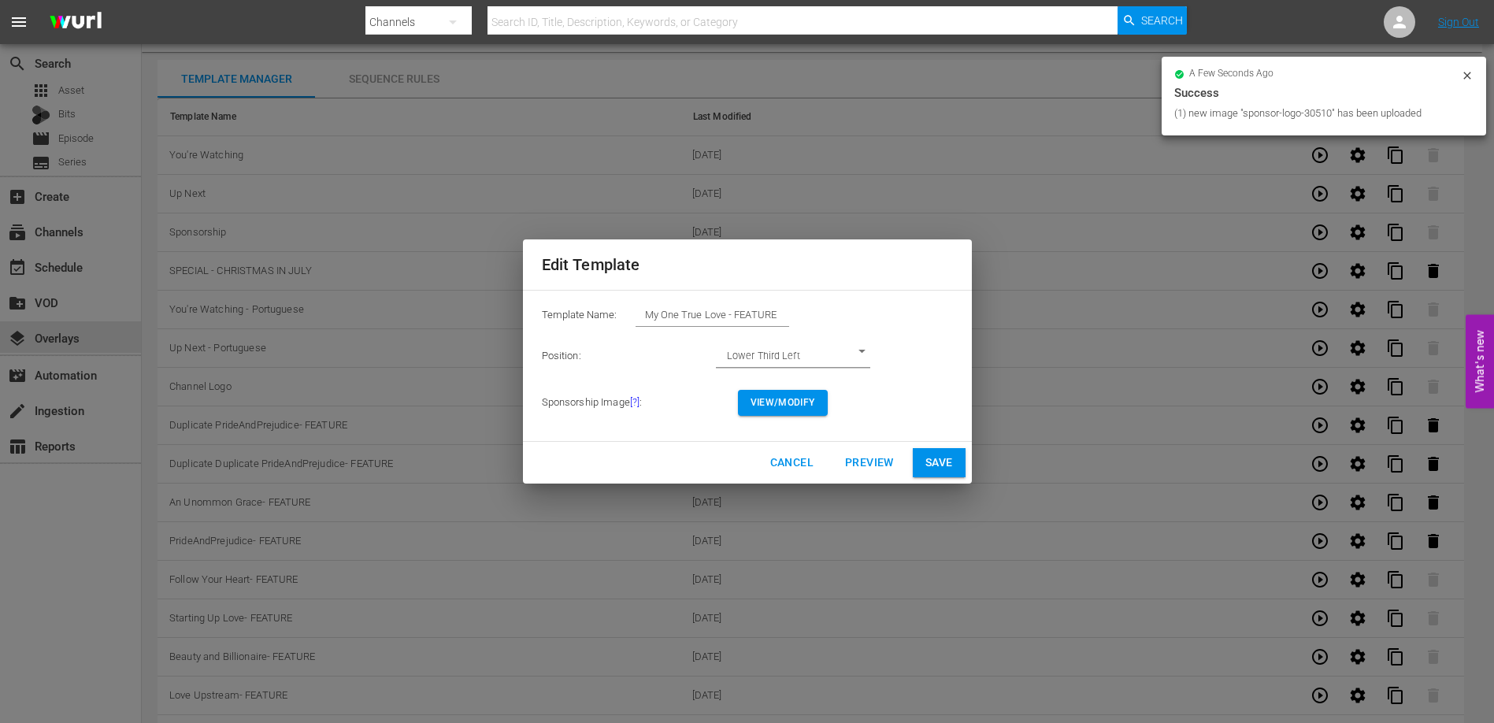 Image resolution: width=1494 pixels, height=723 pixels. Describe the element at coordinates (939, 462) in the screenshot. I see `button: Save` at that location.